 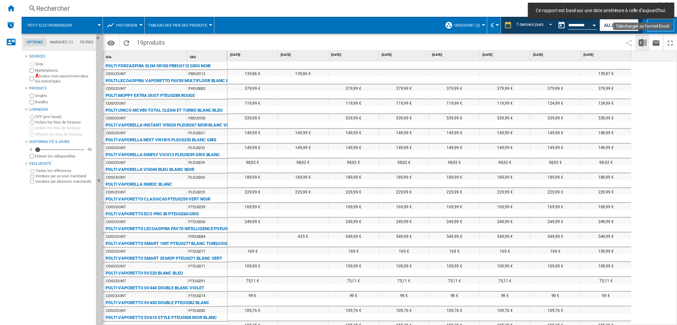 What do you see at coordinates (32, 134) in the screenshot?
I see `input: Afficher les frais de livraison` at bounding box center [32, 134].